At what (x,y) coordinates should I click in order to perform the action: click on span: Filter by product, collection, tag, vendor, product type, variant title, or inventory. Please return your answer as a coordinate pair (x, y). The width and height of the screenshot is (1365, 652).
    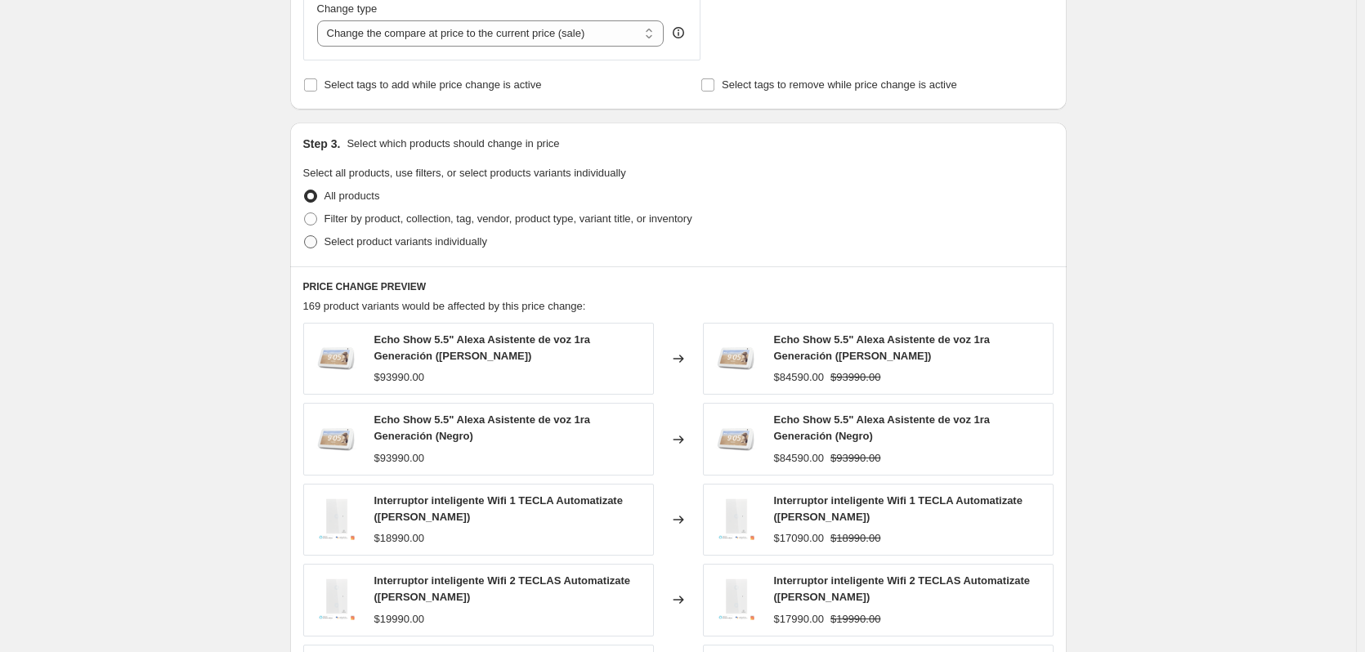
    Looking at the image, I should click on (508, 218).